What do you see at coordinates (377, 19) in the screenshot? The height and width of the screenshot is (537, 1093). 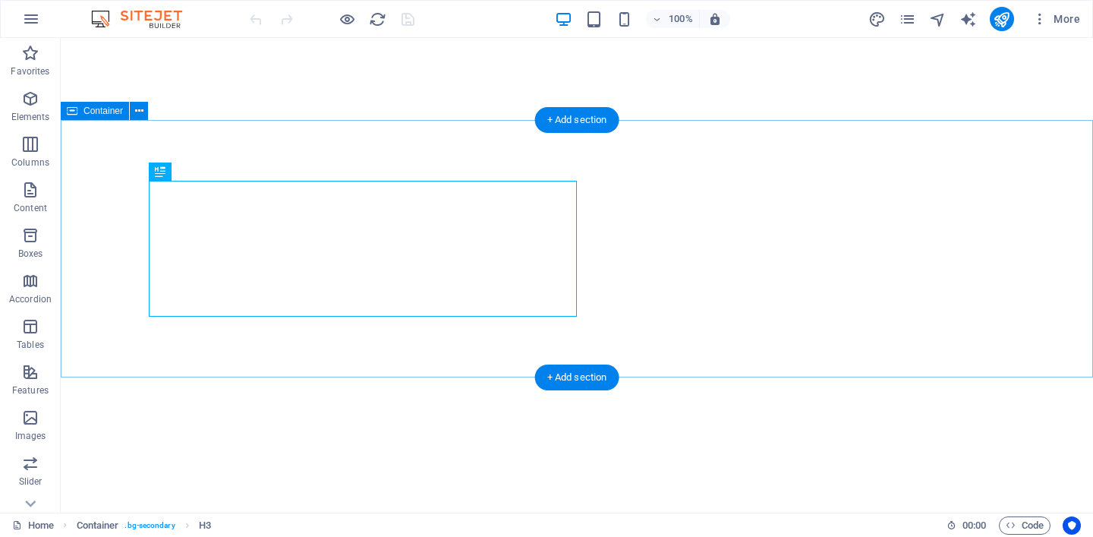 I see `i: Reload page` at bounding box center [377, 19].